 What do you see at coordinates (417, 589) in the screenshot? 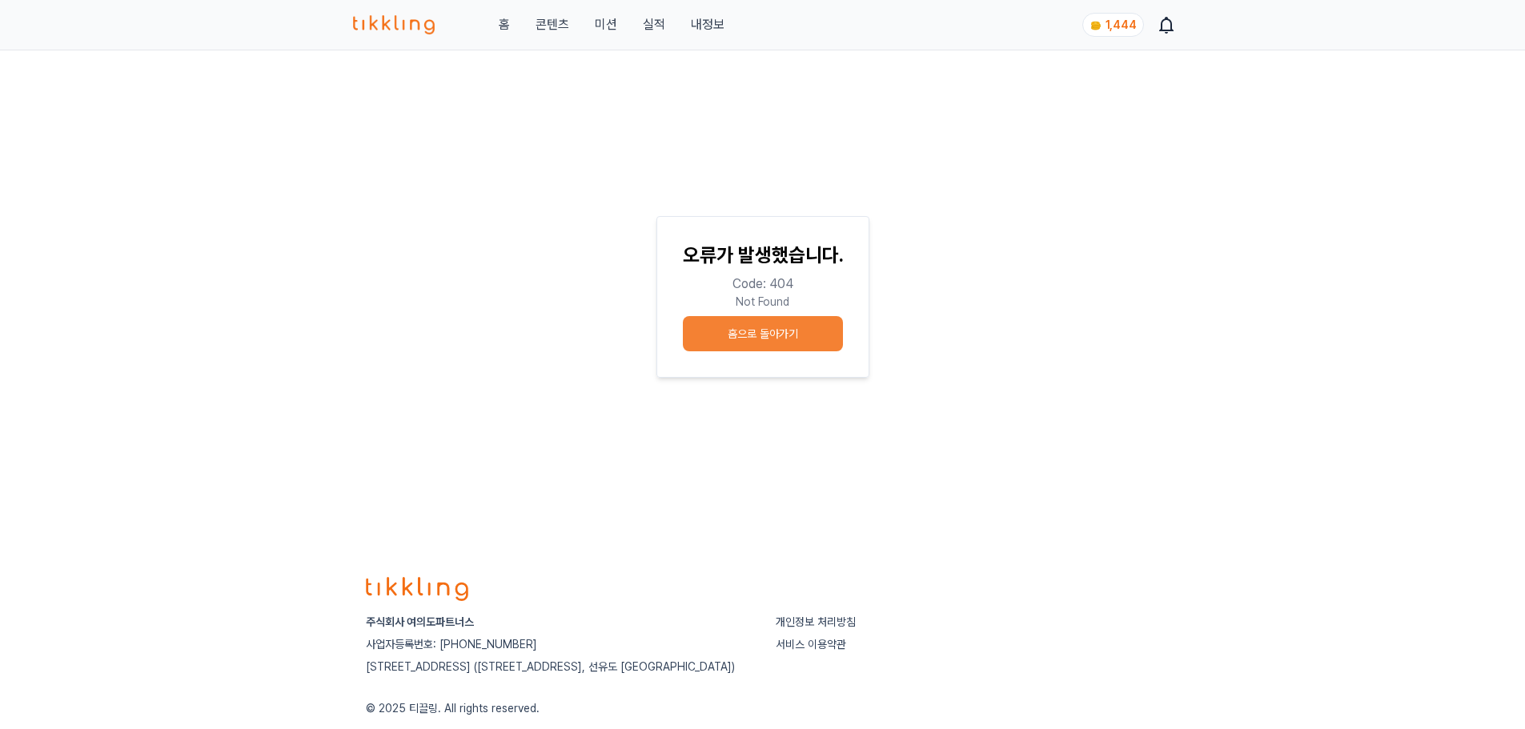
I see `img: logo` at bounding box center [417, 589].